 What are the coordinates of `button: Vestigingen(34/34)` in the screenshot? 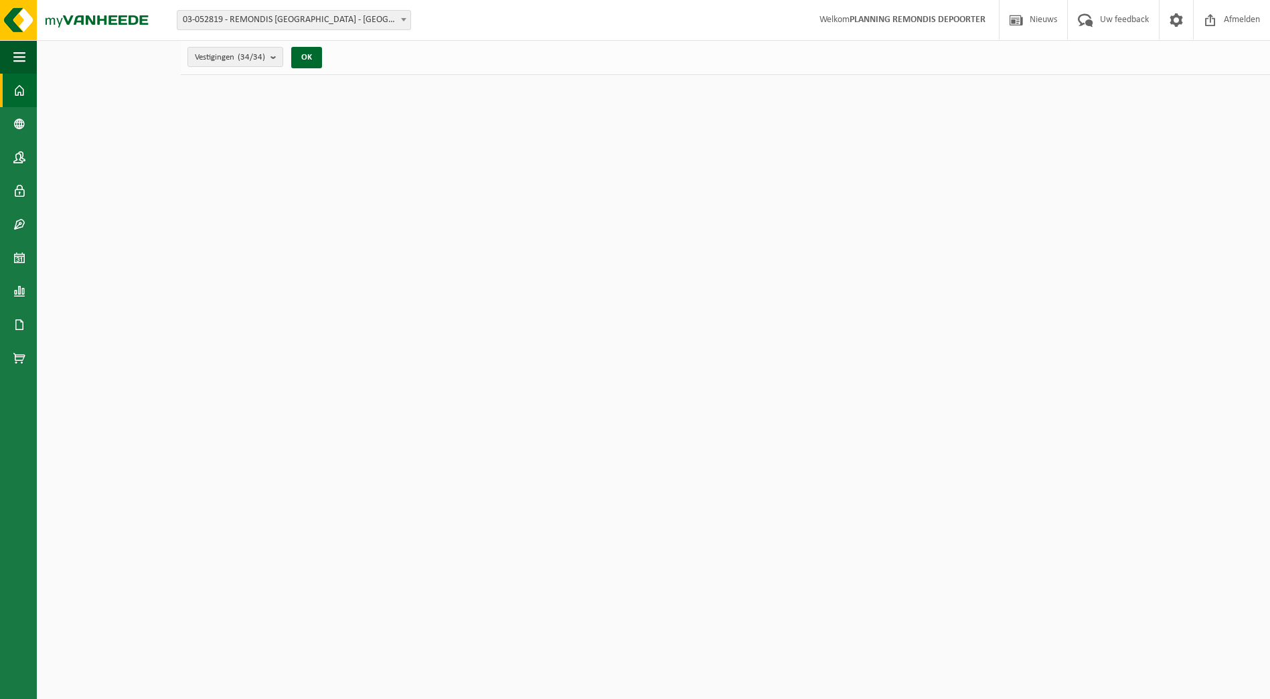 It's located at (235, 57).